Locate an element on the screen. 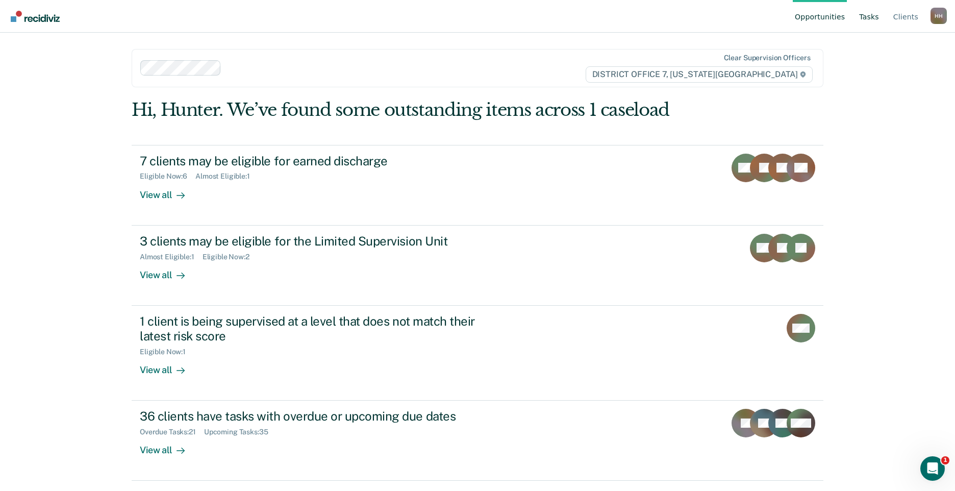  div: Hi, Hunter. We’ve found some outstanding items across 1 caseload is located at coordinates (408, 110).